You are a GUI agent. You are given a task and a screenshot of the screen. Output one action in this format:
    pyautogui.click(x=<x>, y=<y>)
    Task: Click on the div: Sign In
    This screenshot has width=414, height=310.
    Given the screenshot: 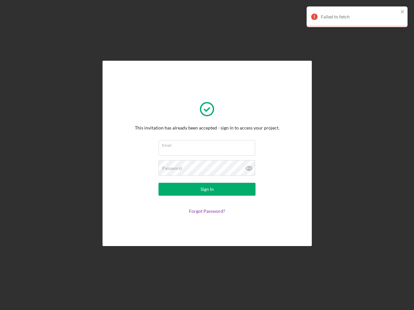 What is the action you would take?
    pyautogui.click(x=207, y=189)
    